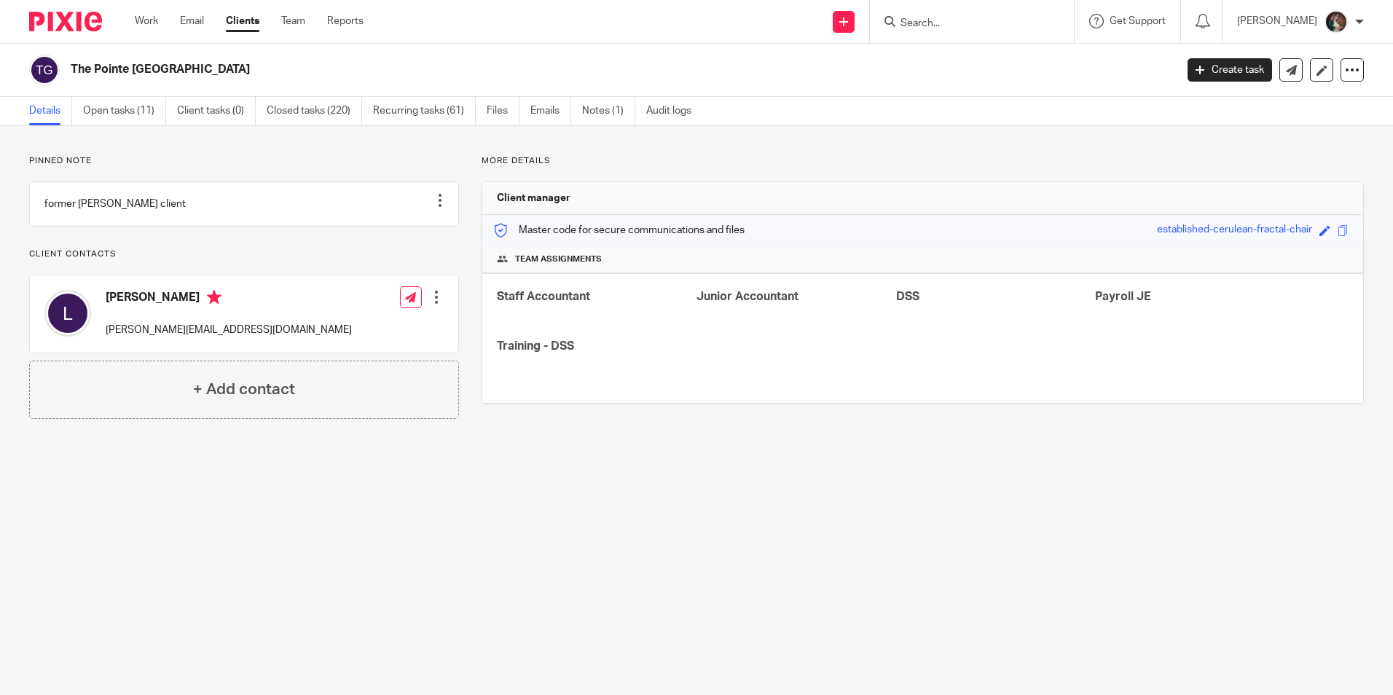 This screenshot has width=1393, height=695. Describe the element at coordinates (747, 296) in the screenshot. I see `span: Junior Accountant` at that location.